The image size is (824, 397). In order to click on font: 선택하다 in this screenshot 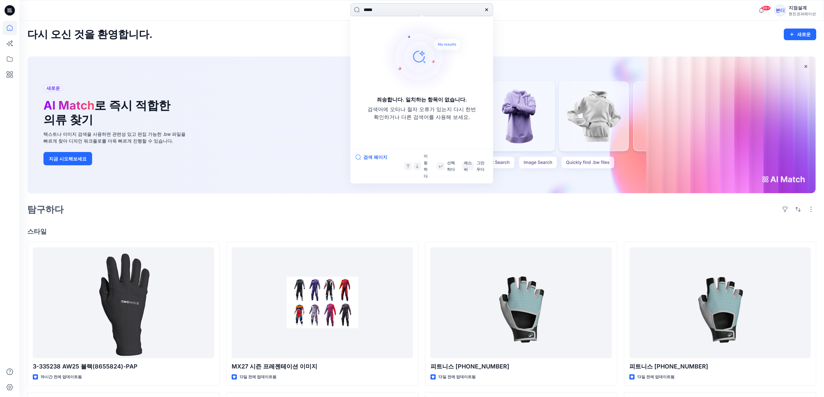, I will do `click(451, 166)`.